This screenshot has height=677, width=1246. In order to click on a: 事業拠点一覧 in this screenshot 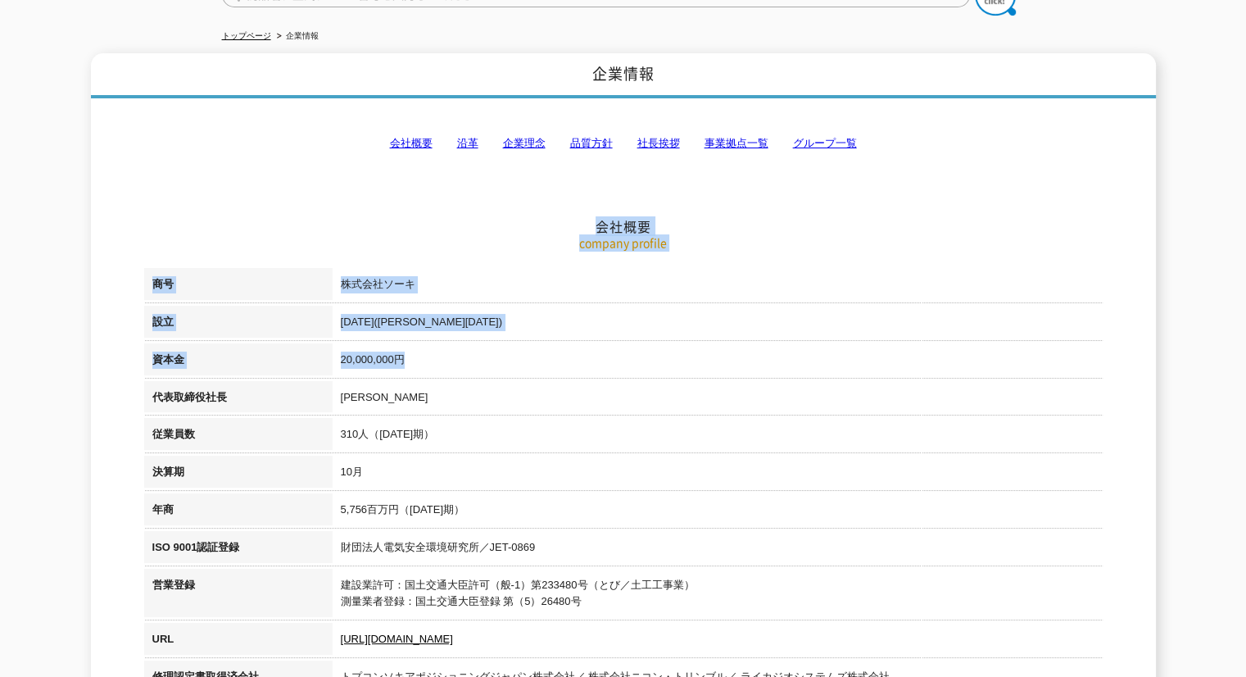, I will do `click(736, 143)`.